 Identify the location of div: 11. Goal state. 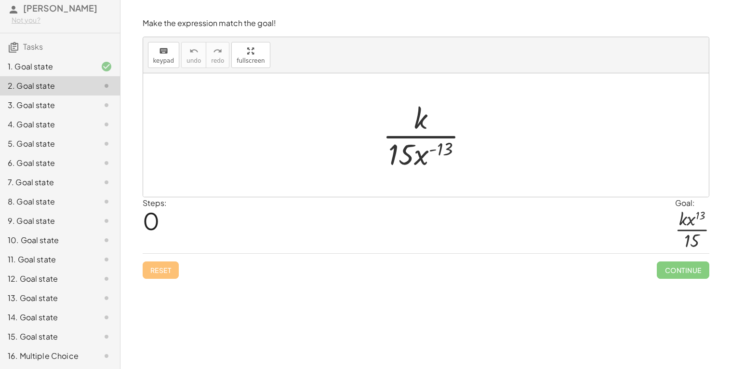
(46, 259).